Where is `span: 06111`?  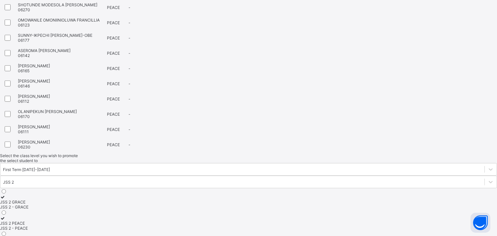
span: 06111 is located at coordinates (23, 131).